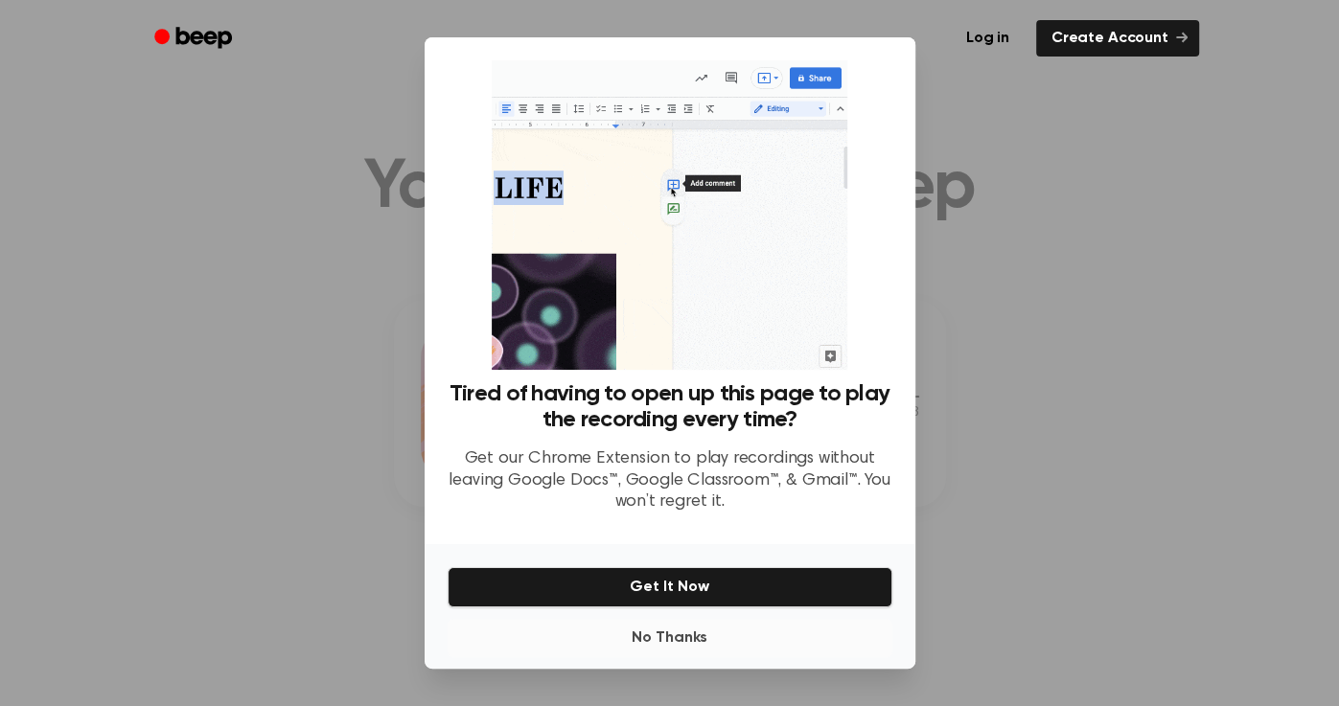 Image resolution: width=1339 pixels, height=706 pixels. I want to click on a: Create Account, so click(1118, 38).